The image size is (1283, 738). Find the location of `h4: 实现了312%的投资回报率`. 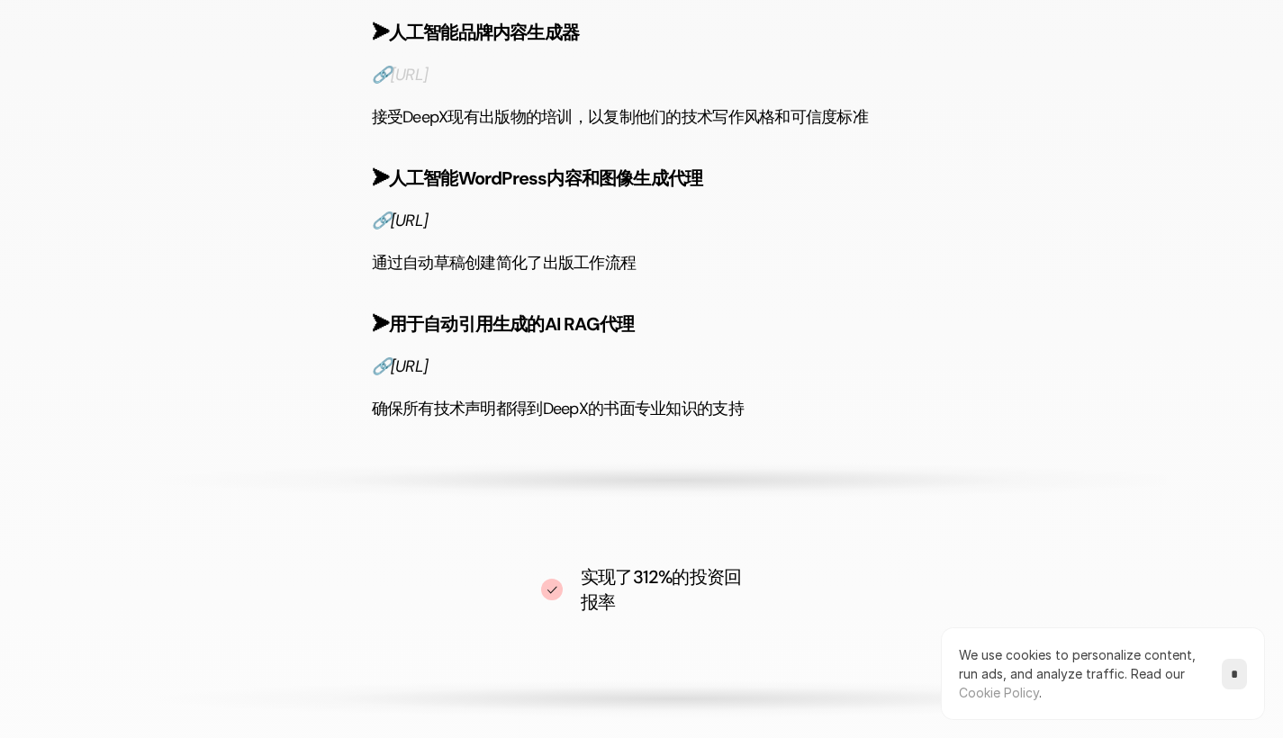

h4: 实现了312%的投资回报率 is located at coordinates (661, 590).